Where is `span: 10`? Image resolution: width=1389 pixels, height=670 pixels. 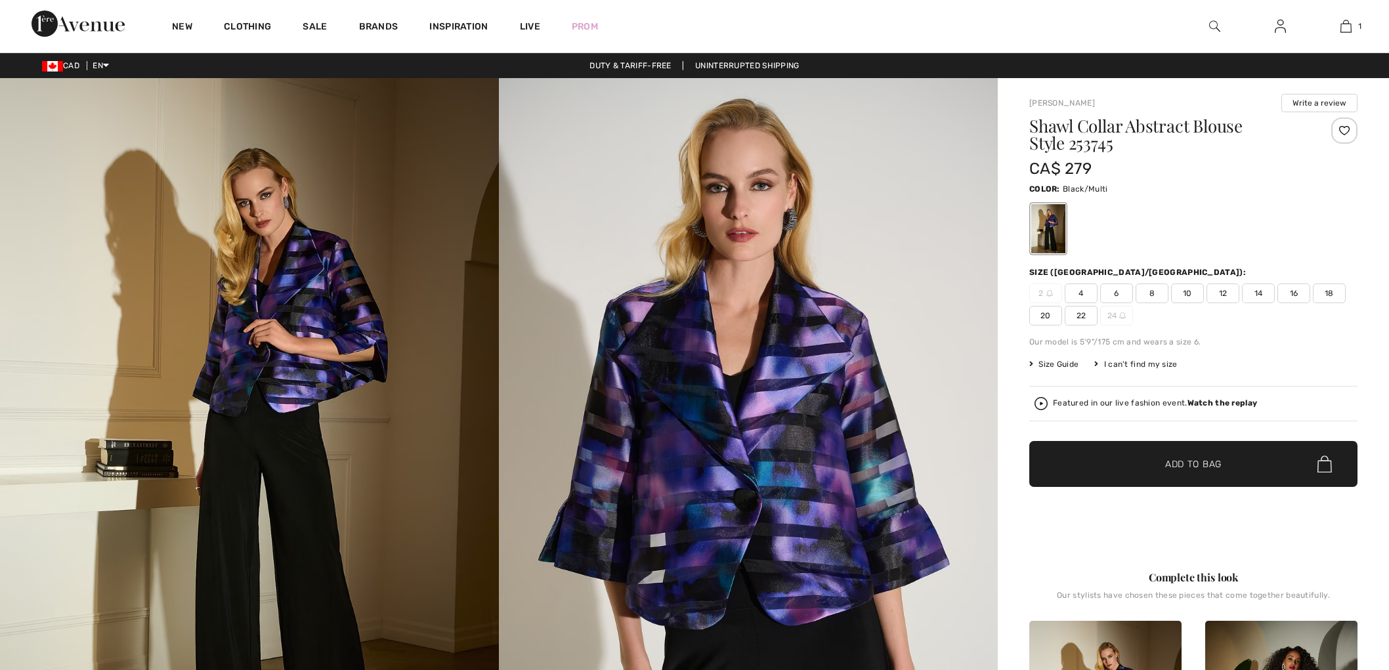 span: 10 is located at coordinates (1188, 293).